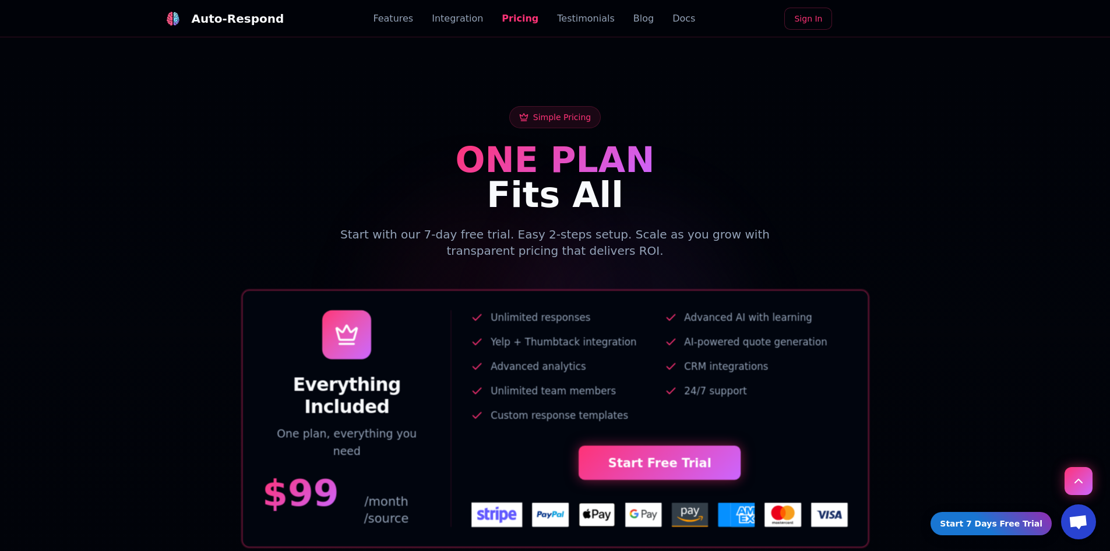  I want to click on a: Testimonials, so click(586, 19).